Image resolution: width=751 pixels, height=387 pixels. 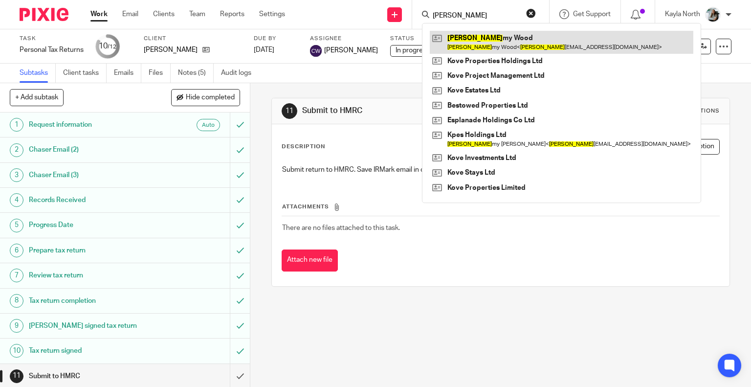 What do you see at coordinates (713, 15) in the screenshot?
I see `img: Profile%20Photo.png` at bounding box center [713, 15].